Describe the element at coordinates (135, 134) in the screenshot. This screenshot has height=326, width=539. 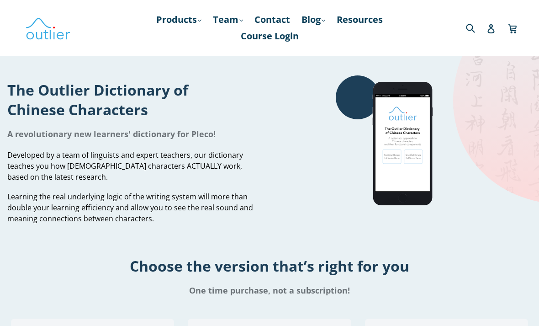
I see `h1: A revolutionary new learners' dictionary for Pleco!` at that location.